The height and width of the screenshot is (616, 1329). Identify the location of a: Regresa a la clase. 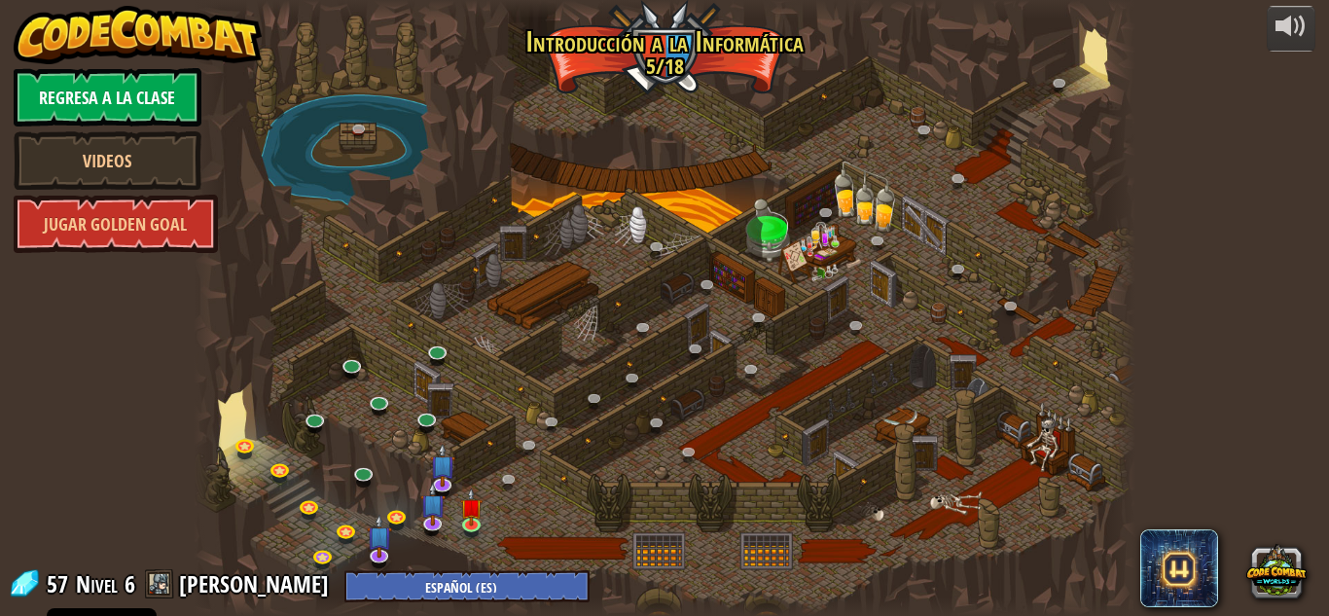
(107, 97).